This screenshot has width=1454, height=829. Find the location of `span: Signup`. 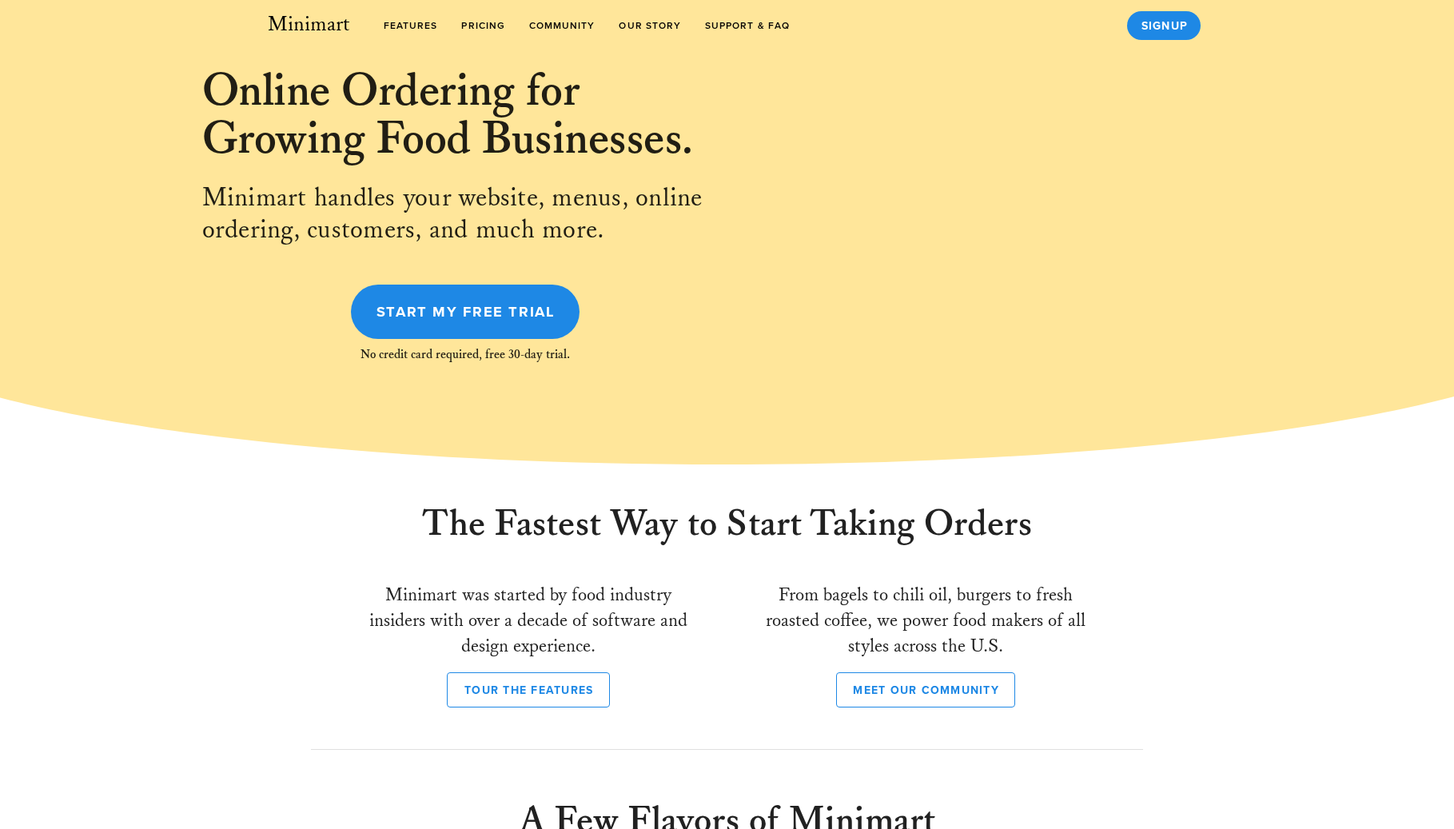

span: Signup is located at coordinates (1164, 26).